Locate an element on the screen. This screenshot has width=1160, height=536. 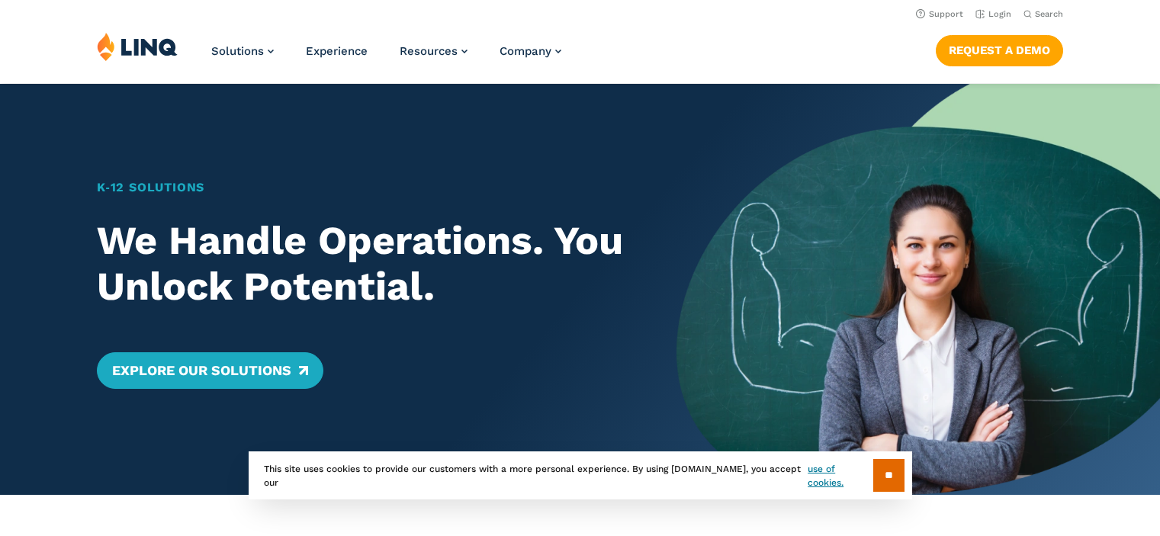
h1: K‑12 Solutions is located at coordinates (363, 188).